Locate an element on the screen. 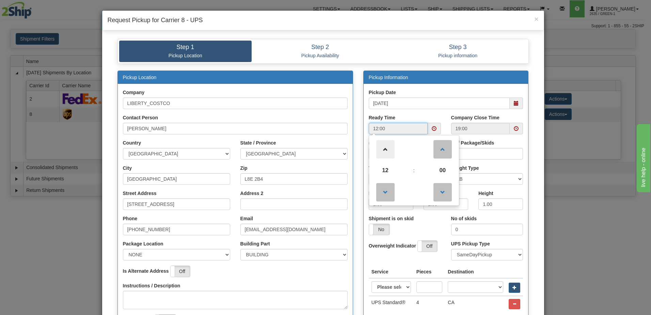 Image resolution: width=651 pixels, height=315 pixels. label: Address 2 is located at coordinates (252, 193).